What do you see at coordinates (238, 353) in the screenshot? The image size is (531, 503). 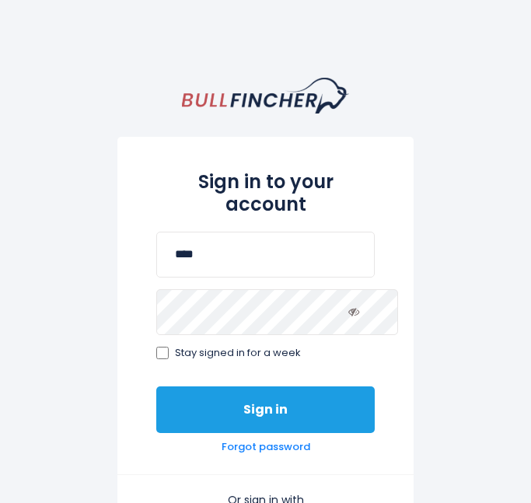 I see `span: Stay signed in for a week` at bounding box center [238, 353].